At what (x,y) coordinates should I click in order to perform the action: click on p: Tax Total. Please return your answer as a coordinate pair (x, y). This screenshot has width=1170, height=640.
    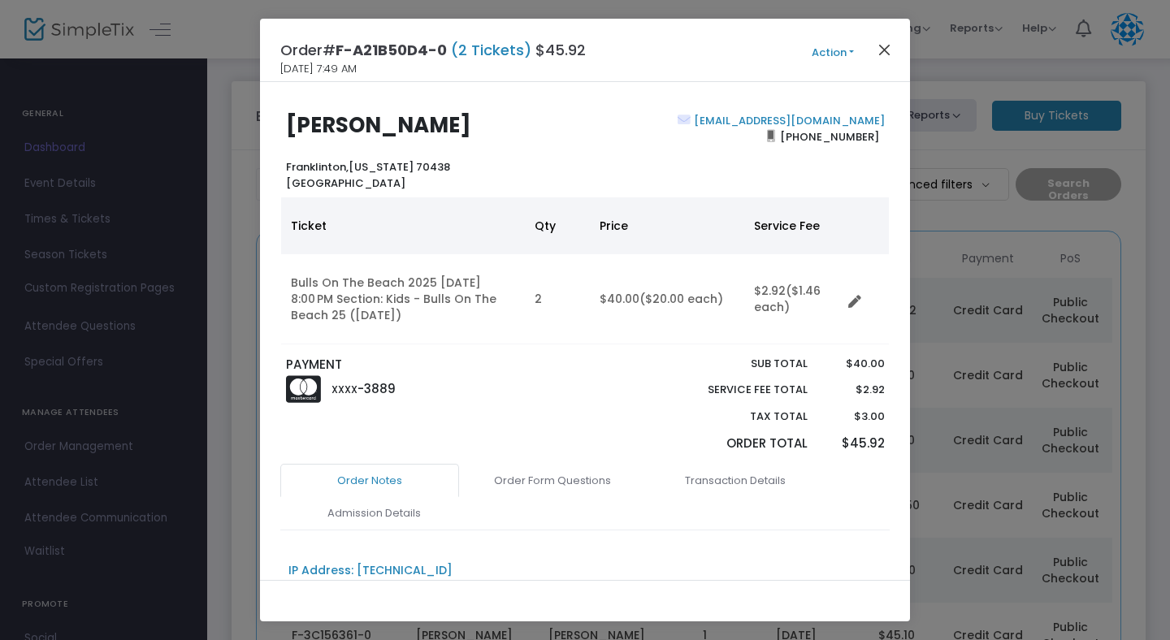
    Looking at the image, I should click on (739, 417).